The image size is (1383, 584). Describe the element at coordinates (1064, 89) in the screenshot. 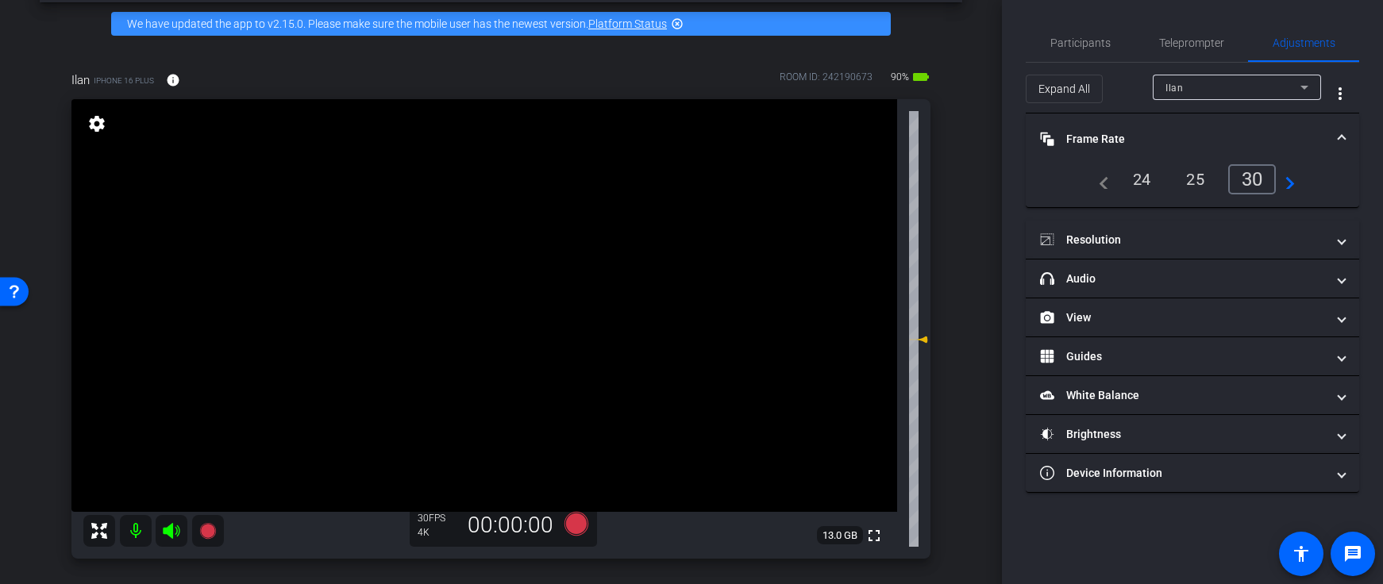

I see `button: Expand All` at that location.